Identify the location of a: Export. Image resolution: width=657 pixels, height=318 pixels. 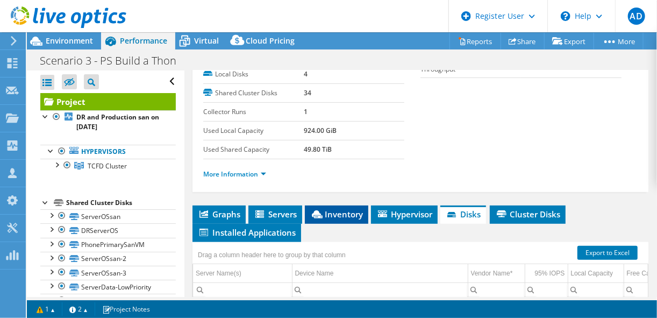
(569, 41).